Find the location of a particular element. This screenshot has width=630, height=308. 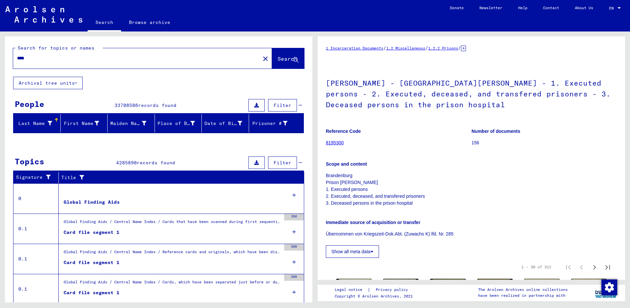

button: Next page is located at coordinates (594, 267).